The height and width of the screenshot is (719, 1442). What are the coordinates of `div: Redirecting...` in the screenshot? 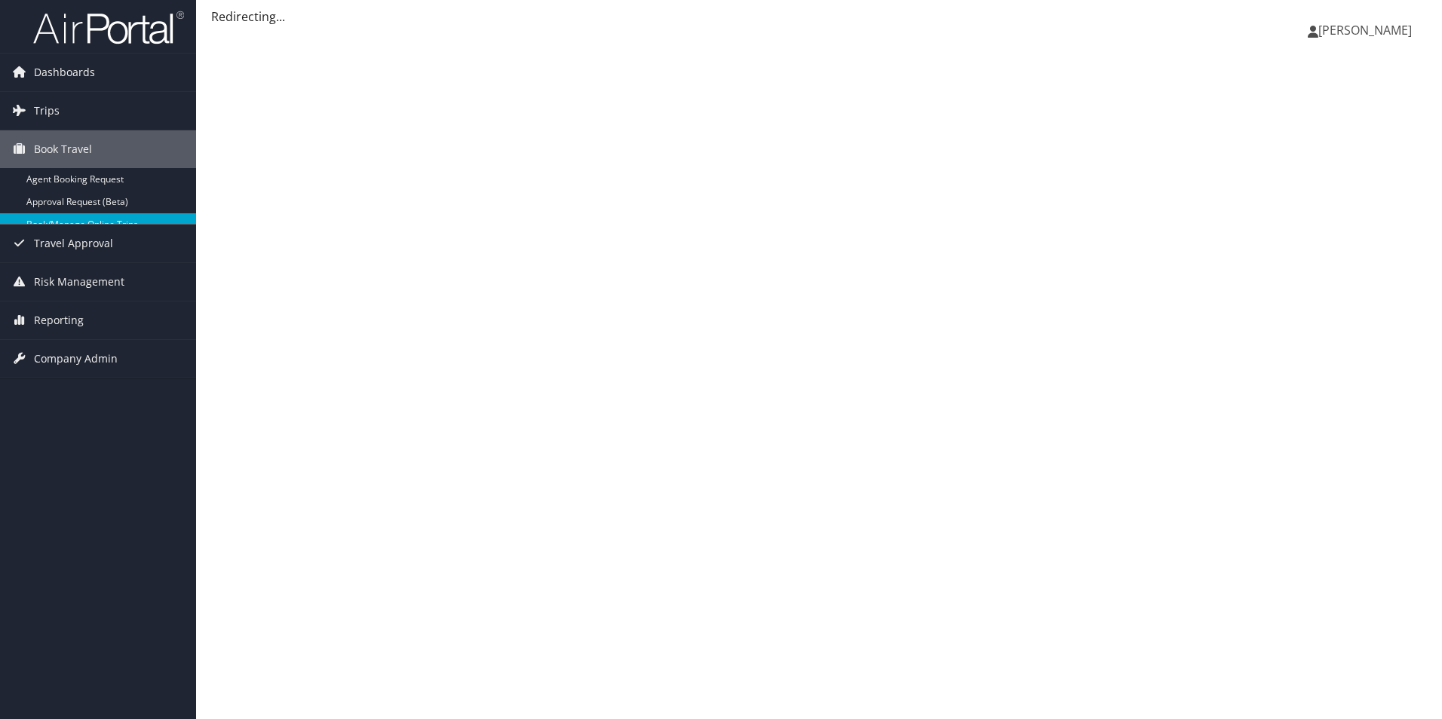 It's located at (819, 17).